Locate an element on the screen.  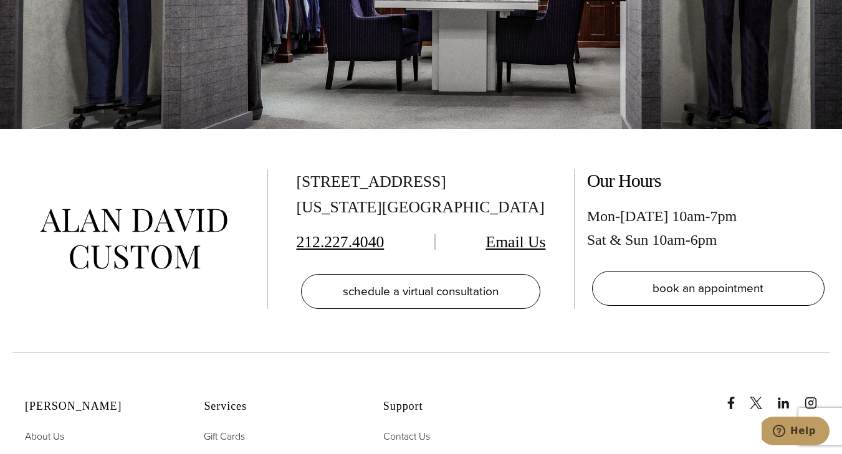
a: x/twitter is located at coordinates (762, 397).